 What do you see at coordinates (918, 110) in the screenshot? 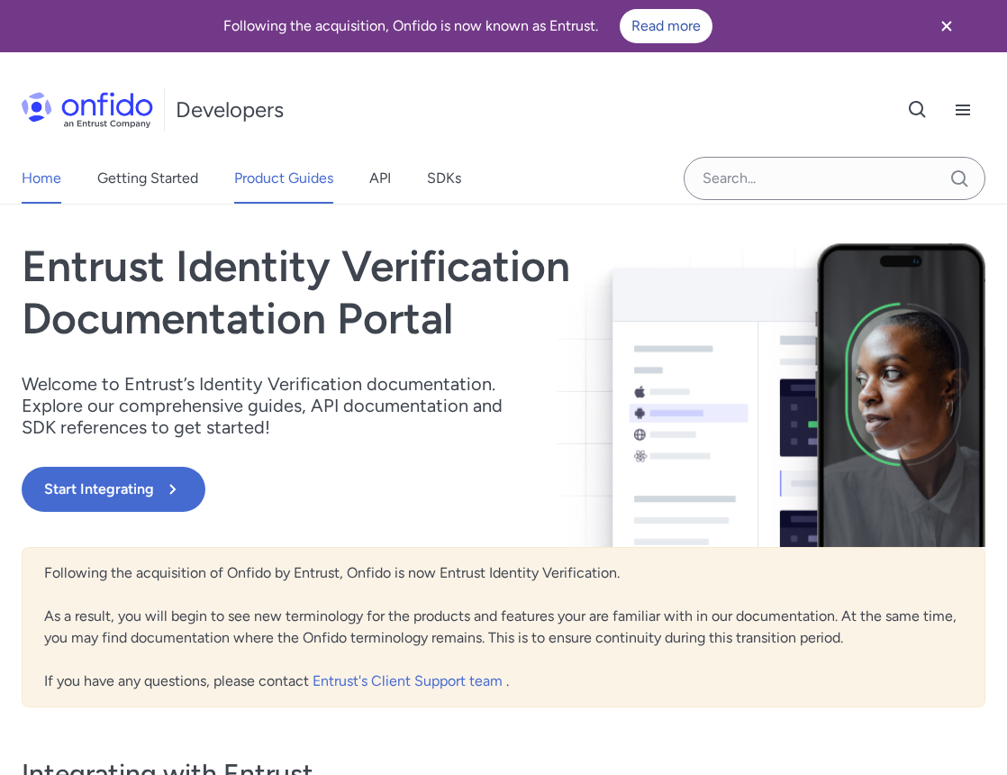
I see `svg: Open search button` at bounding box center [918, 110].